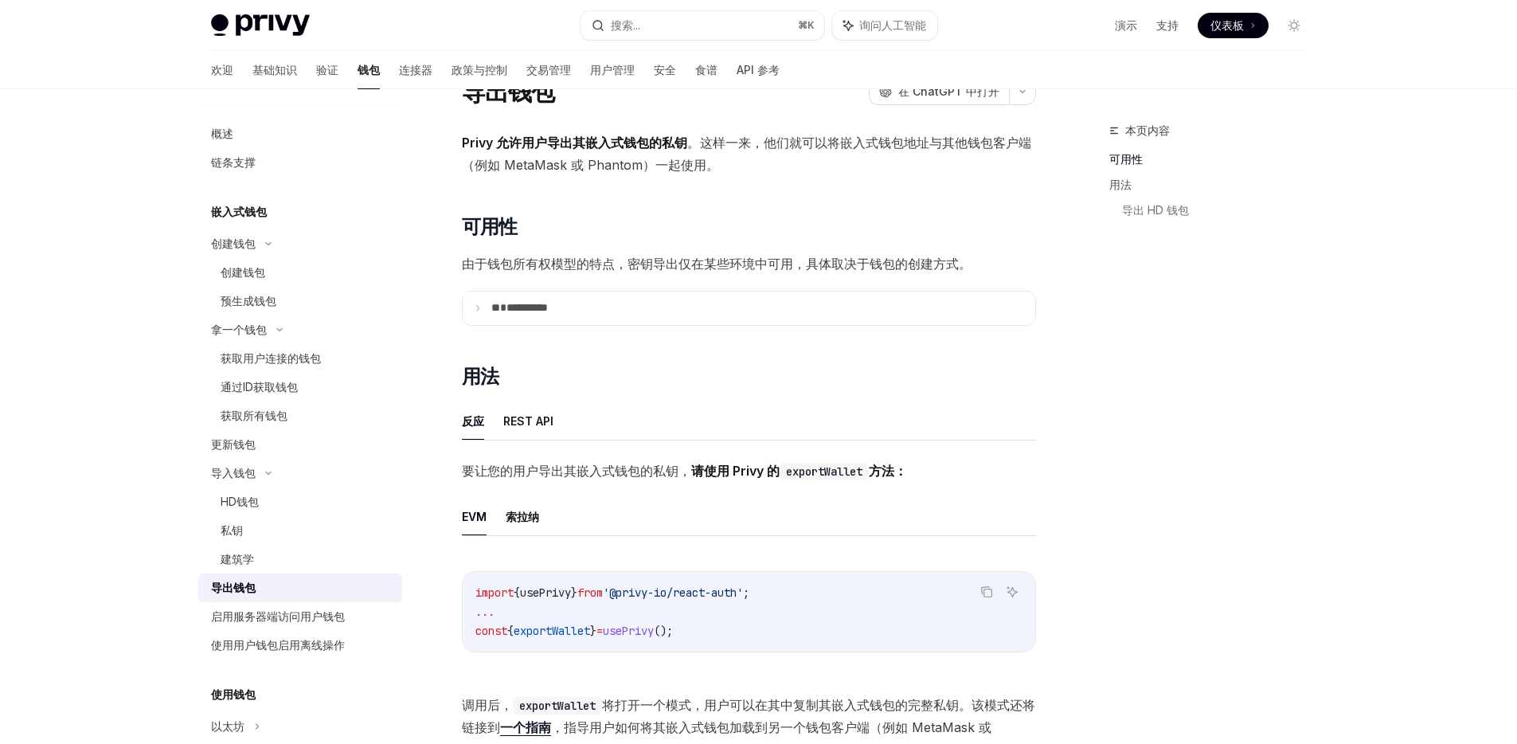 The height and width of the screenshot is (744, 1517). I want to click on font: 反应, so click(473, 420).